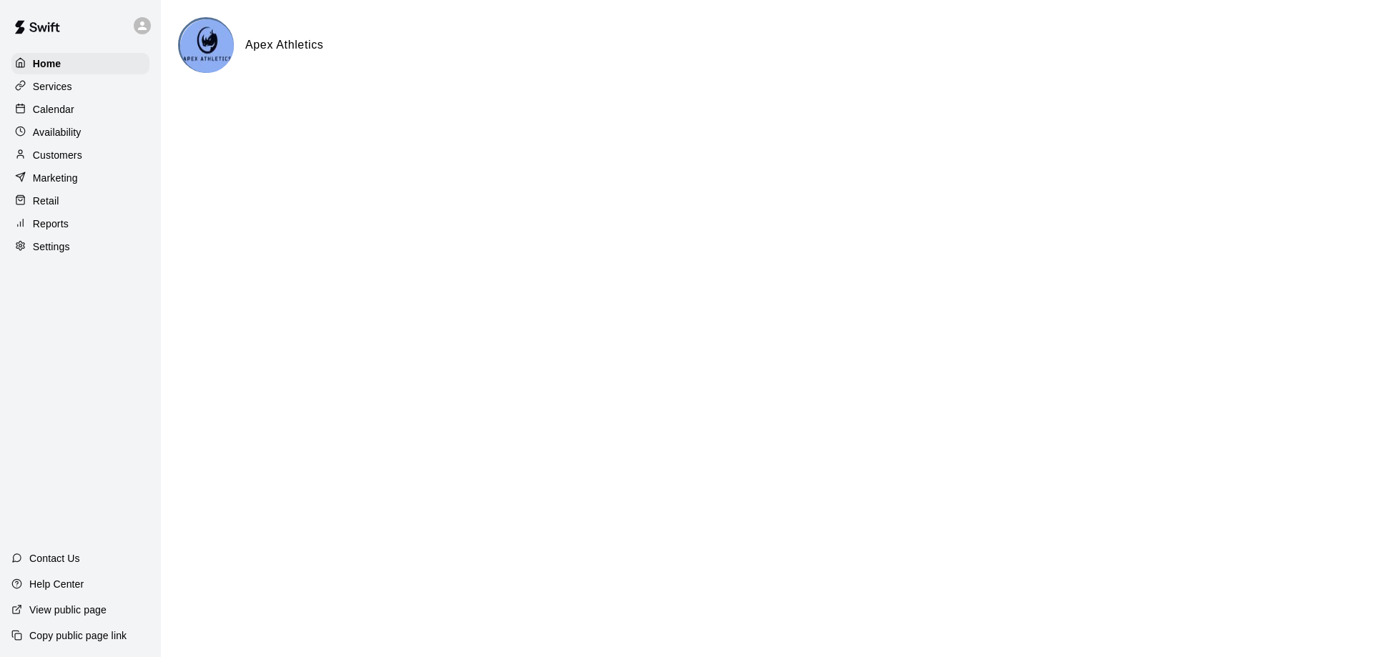 The width and height of the screenshot is (1373, 657). Describe the element at coordinates (80, 132) in the screenshot. I see `a: Availability` at that location.